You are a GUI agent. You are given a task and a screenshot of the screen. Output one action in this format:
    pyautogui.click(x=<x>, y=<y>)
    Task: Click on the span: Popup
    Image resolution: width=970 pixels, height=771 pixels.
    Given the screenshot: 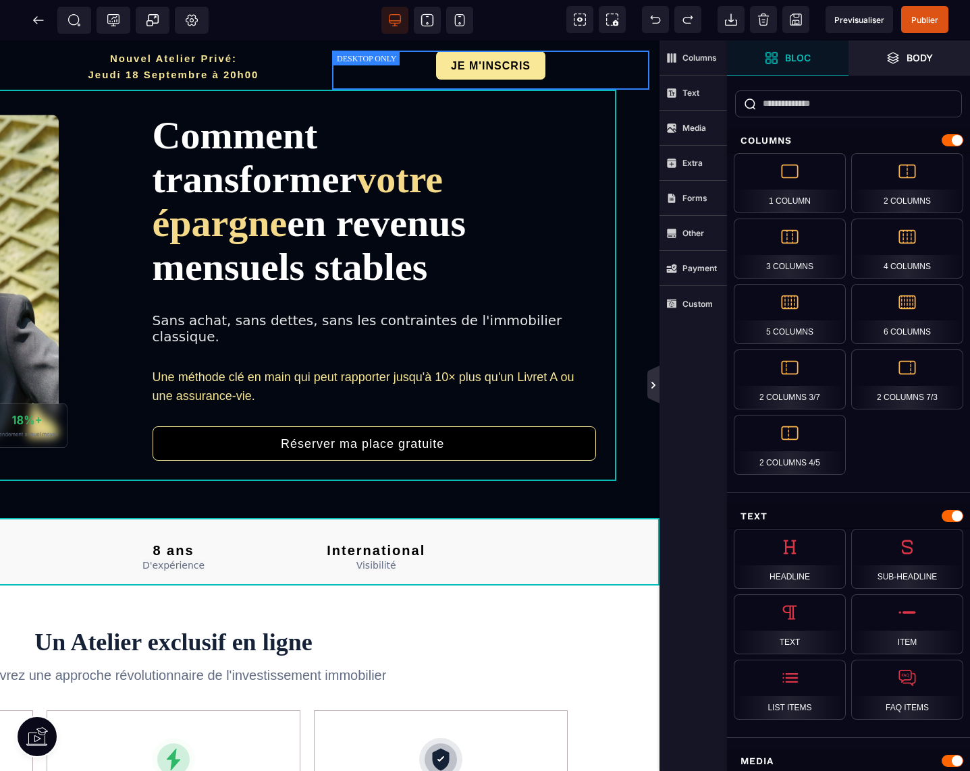 What is the action you would take?
    pyautogui.click(x=153, y=20)
    